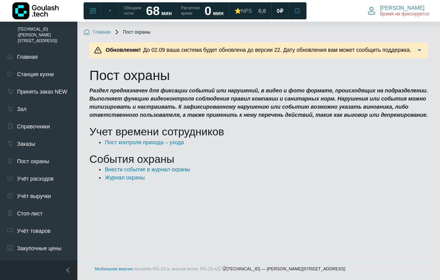  I want to click on span: NPS, so click(246, 11).